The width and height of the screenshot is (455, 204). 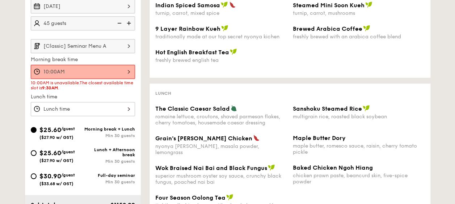 What do you see at coordinates (211, 168) in the screenshot?
I see `span: Wok Braised Nai Bai and Black Fungus` at bounding box center [211, 168].